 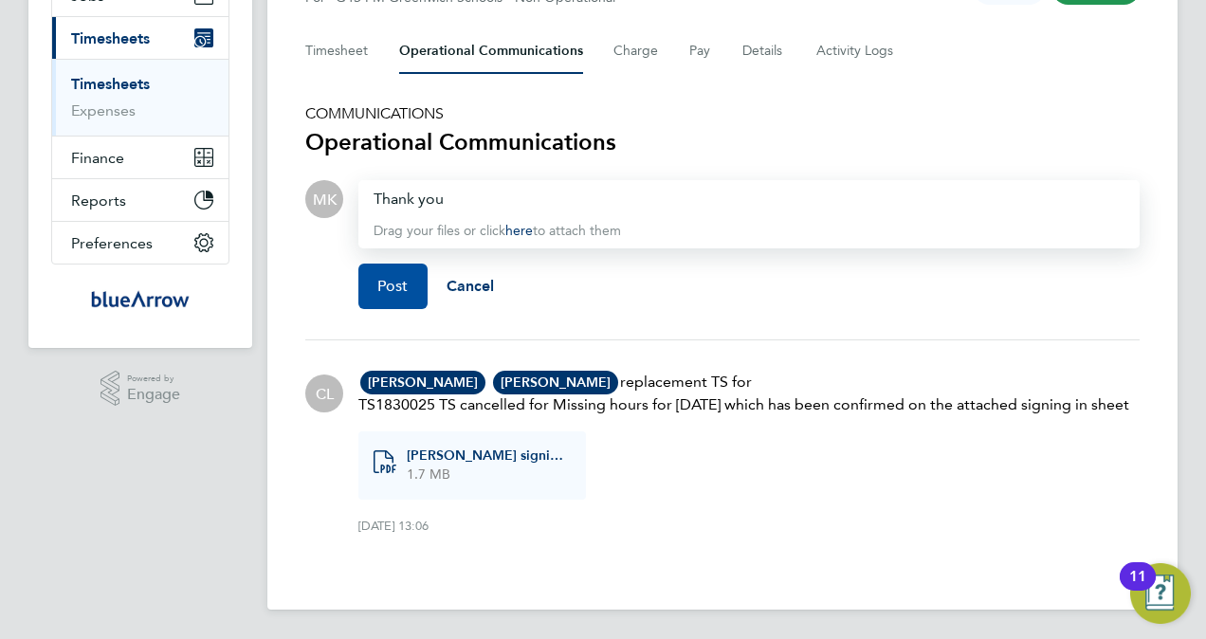 I want to click on button: Details, so click(x=764, y=51).